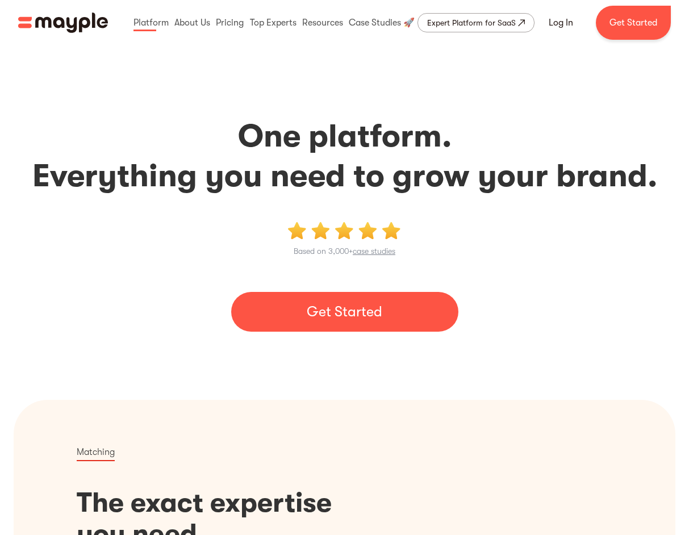  I want to click on p: Matching, so click(95, 453).